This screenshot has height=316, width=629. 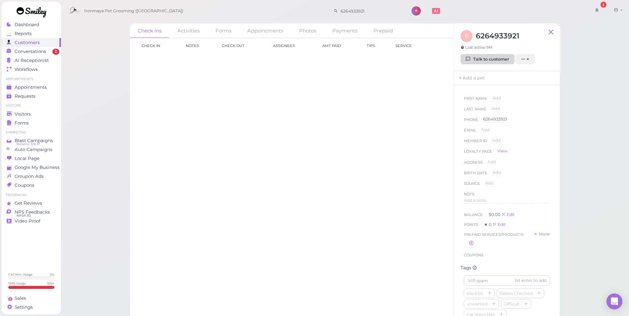 What do you see at coordinates (51, 283) in the screenshot?
I see `div: 105 %` at bounding box center [51, 283].